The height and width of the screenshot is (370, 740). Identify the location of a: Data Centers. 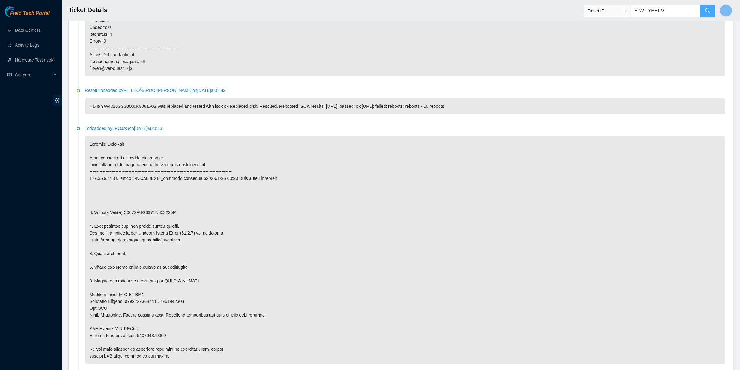
(28, 30).